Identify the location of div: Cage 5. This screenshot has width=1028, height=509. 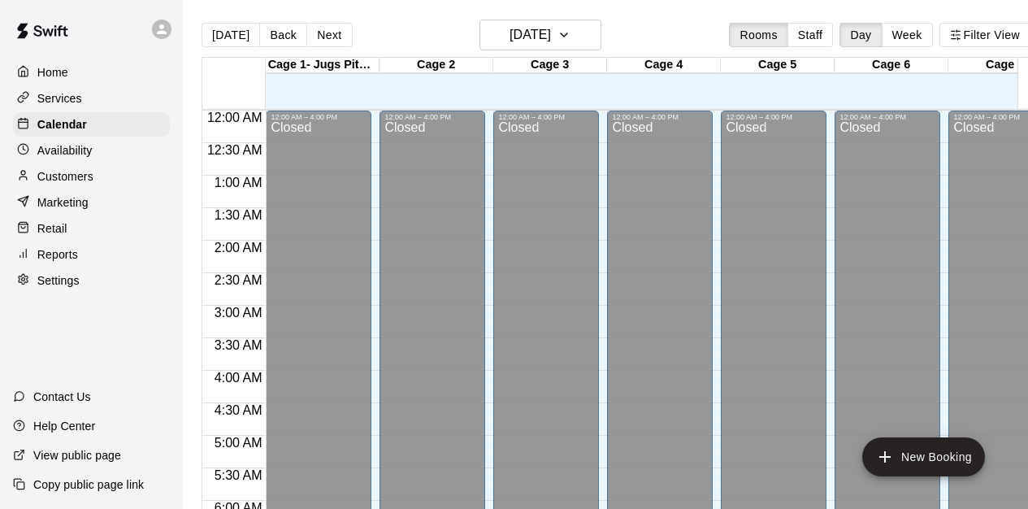
(778, 65).